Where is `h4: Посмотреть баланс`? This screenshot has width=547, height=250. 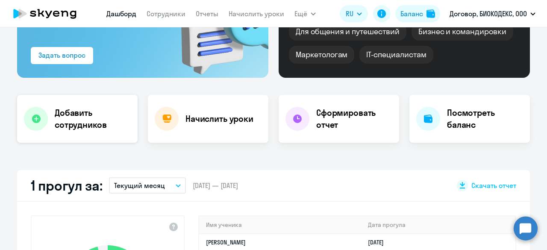 h4: Посмотреть баланс is located at coordinates (485, 119).